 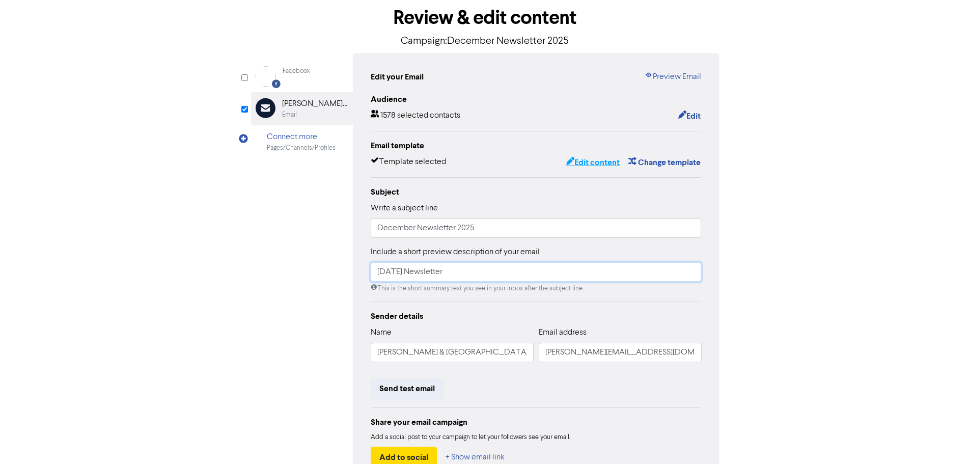 I want to click on div: Pages/Channels/Profiles, so click(x=301, y=148).